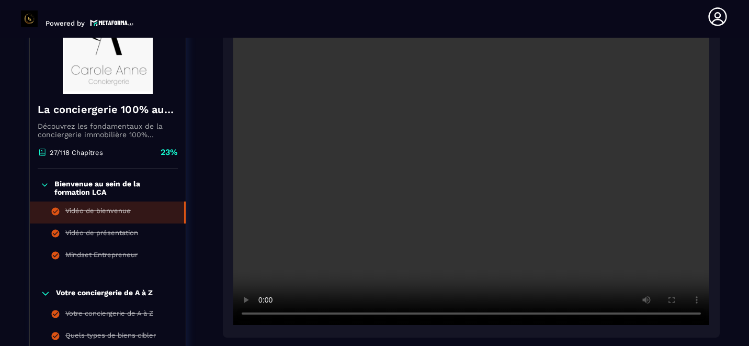 The image size is (749, 346). I want to click on div: Vidéo de bienvenue, so click(98, 212).